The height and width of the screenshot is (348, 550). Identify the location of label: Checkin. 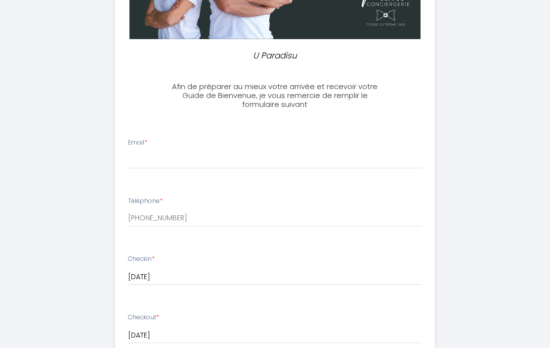
(141, 259).